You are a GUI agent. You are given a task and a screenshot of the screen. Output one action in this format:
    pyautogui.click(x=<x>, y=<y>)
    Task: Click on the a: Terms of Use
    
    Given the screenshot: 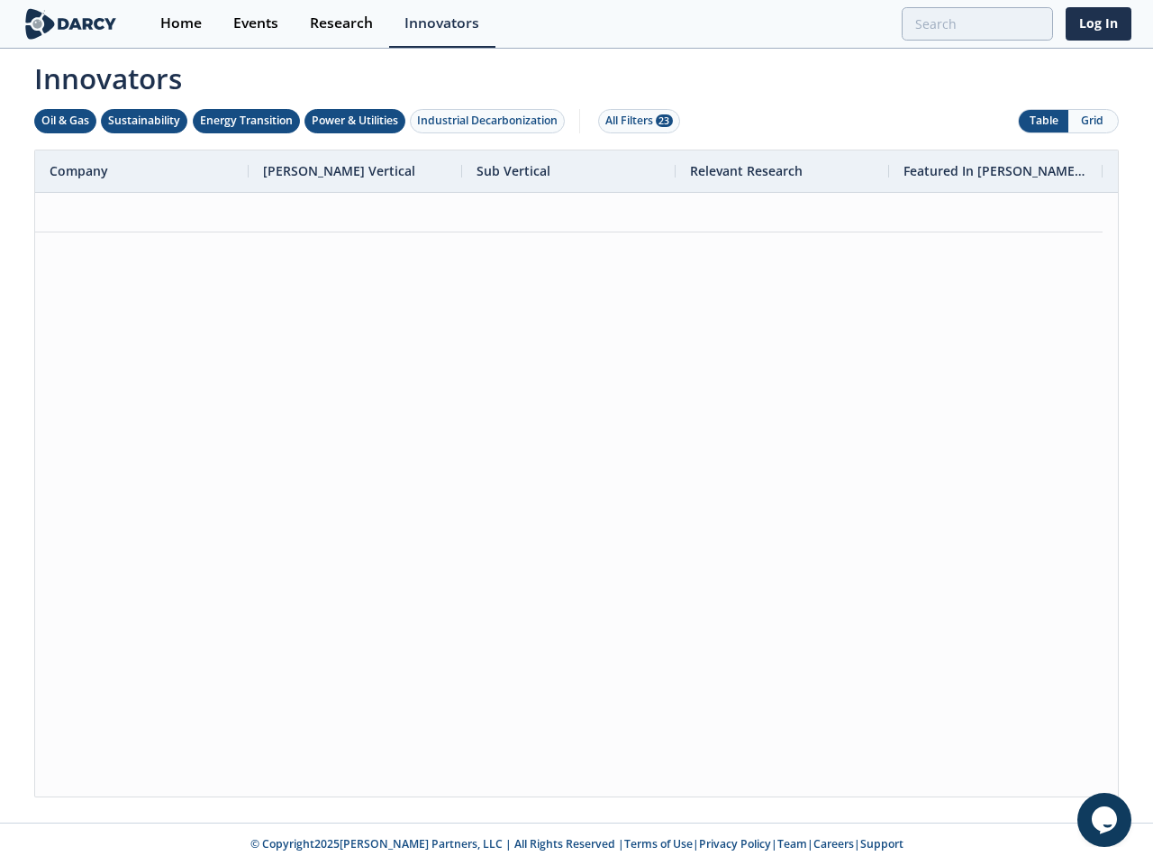 What is the action you would take?
    pyautogui.click(x=658, y=843)
    